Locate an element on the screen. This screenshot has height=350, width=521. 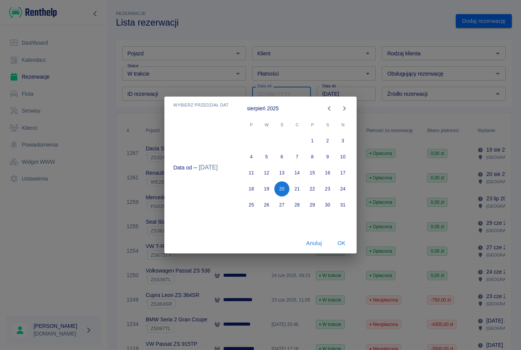
span: czwartek is located at coordinates (297, 125).